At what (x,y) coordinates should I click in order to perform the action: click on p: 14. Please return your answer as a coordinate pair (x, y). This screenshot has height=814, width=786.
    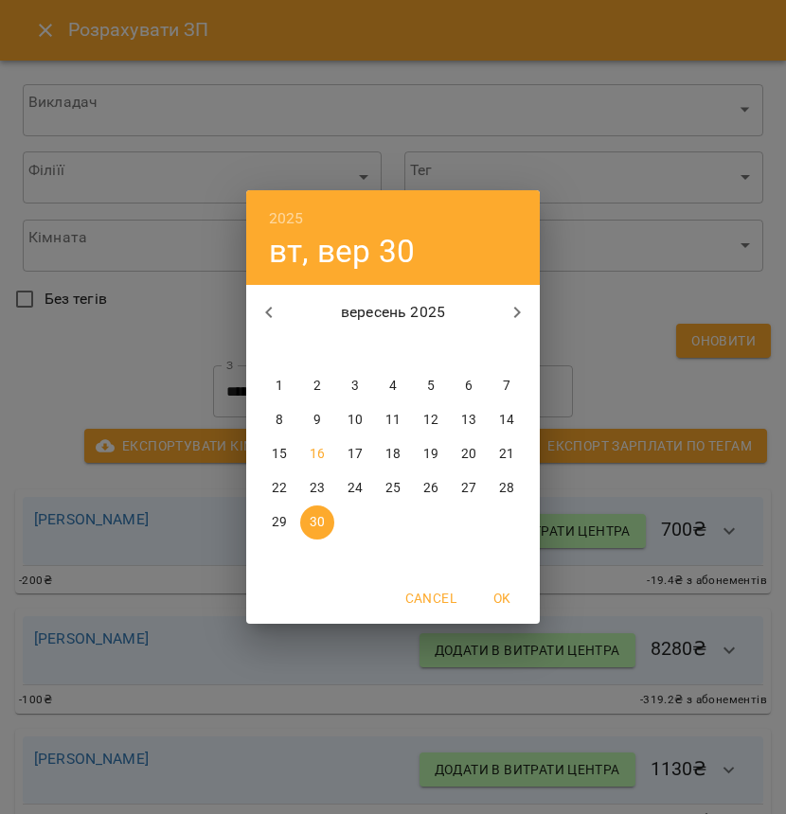
    Looking at the image, I should click on (506, 420).